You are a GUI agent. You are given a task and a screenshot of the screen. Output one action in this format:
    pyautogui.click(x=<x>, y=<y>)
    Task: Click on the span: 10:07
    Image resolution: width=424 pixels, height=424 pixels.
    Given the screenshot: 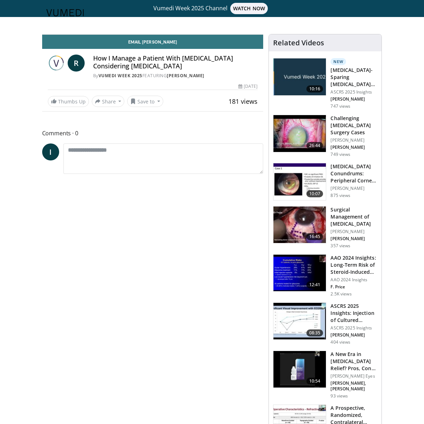 What is the action you would take?
    pyautogui.click(x=315, y=194)
    